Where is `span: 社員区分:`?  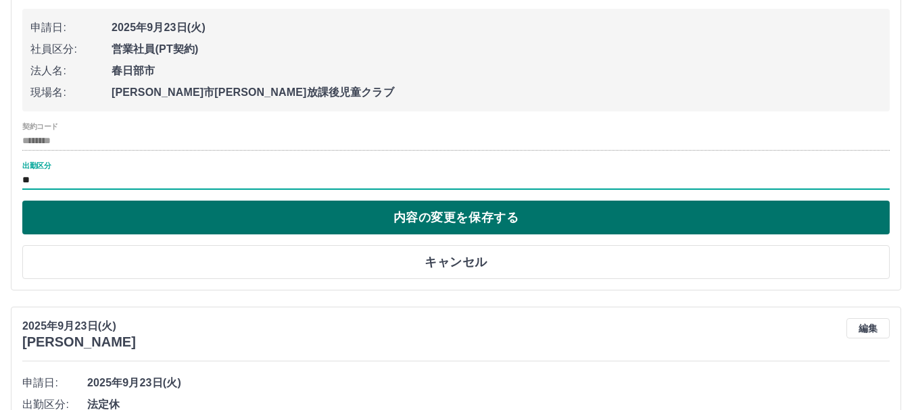 span: 社員区分: is located at coordinates (71, 49).